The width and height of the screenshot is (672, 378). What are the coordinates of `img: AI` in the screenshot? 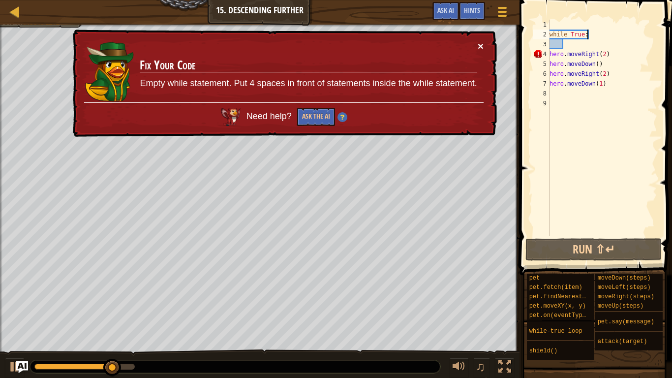 It's located at (231, 117).